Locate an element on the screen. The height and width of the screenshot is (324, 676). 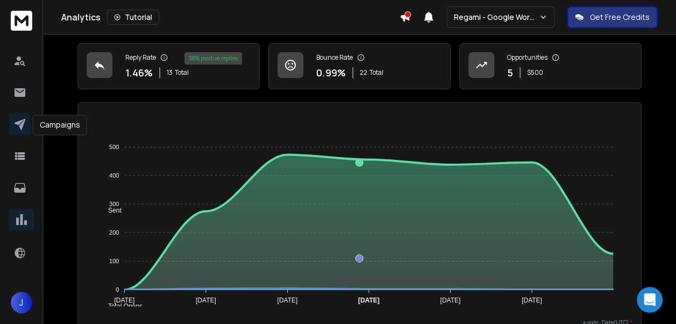
span: 22 is located at coordinates (363, 73).